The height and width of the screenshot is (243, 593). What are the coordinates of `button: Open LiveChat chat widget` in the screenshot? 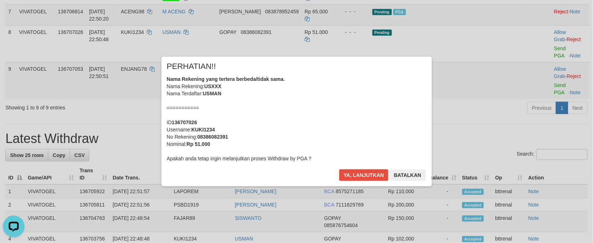 It's located at (14, 14).